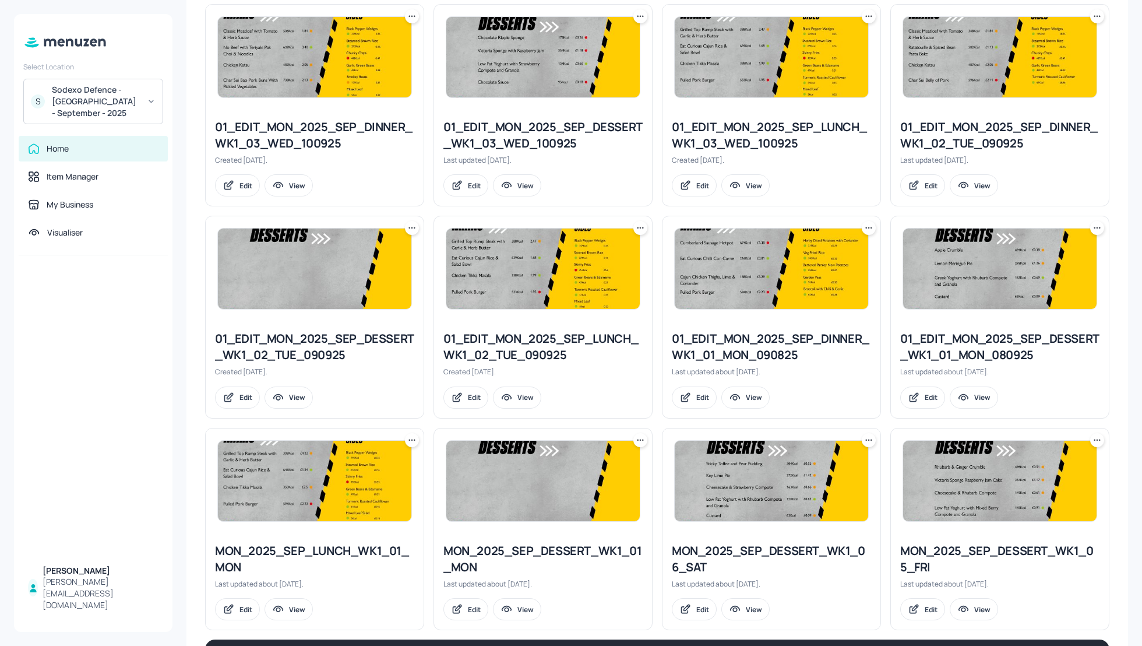 This screenshot has width=1142, height=646. I want to click on img: 2025-09-08-1757344832896wimaptaehjs.jpeg, so click(772, 269).